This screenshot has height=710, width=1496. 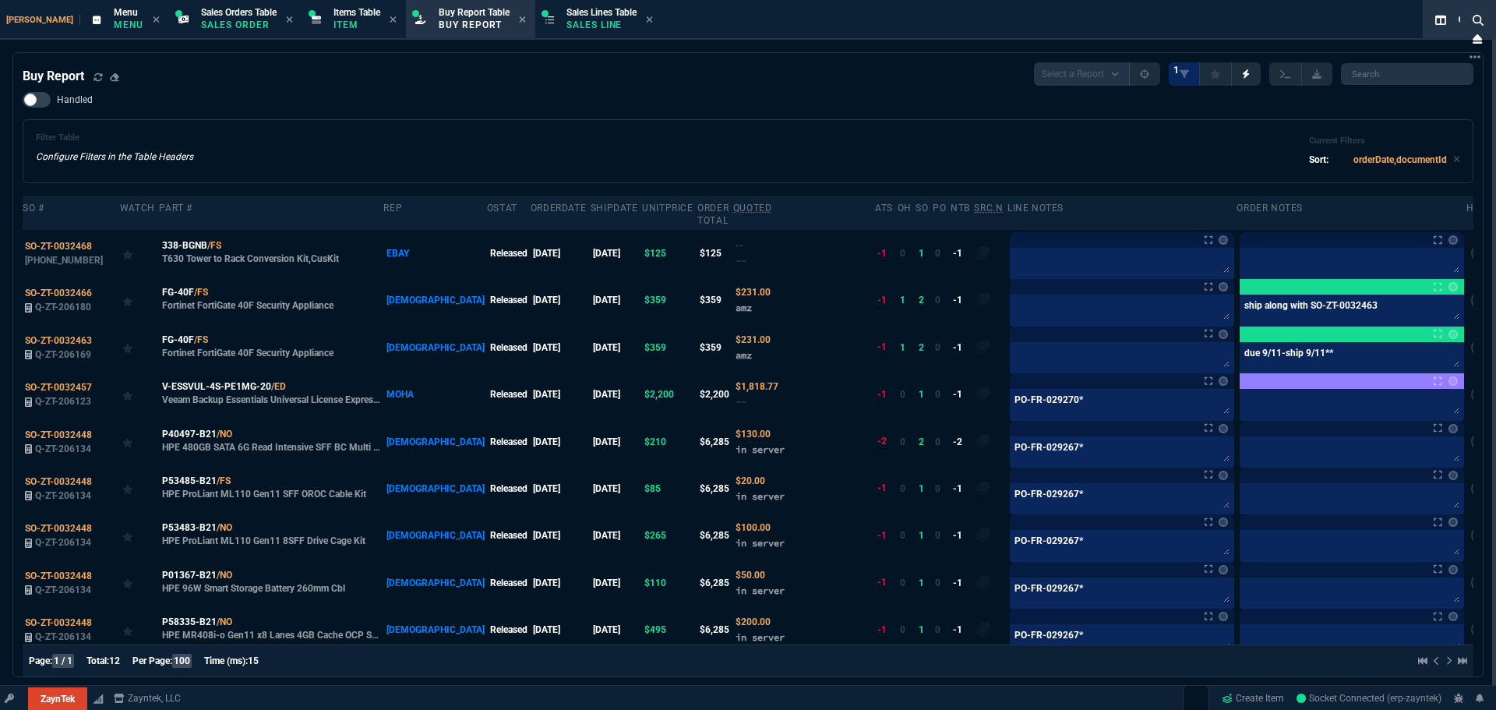 What do you see at coordinates (669, 253) in the screenshot?
I see `td: $125` at bounding box center [669, 253].